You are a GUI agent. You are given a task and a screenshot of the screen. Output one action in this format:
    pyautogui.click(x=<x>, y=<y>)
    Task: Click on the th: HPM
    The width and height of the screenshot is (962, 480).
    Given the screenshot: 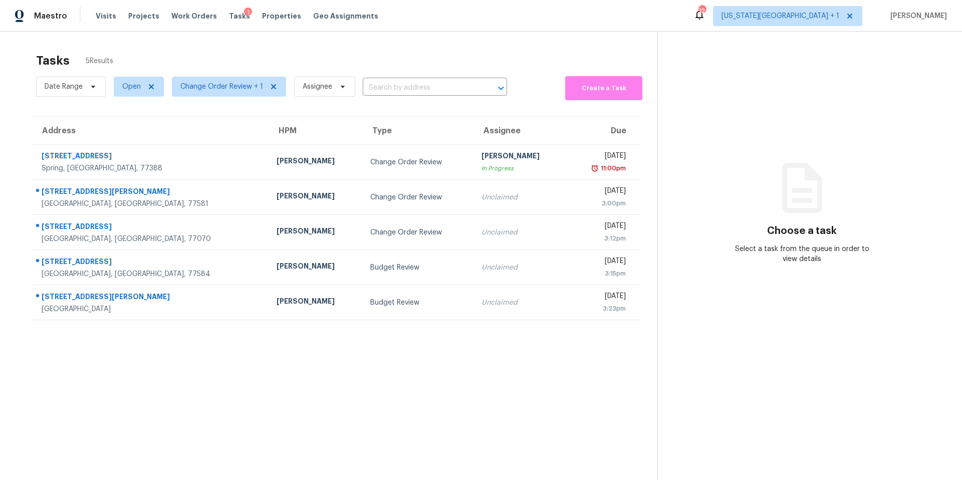 What is the action you would take?
    pyautogui.click(x=315, y=131)
    